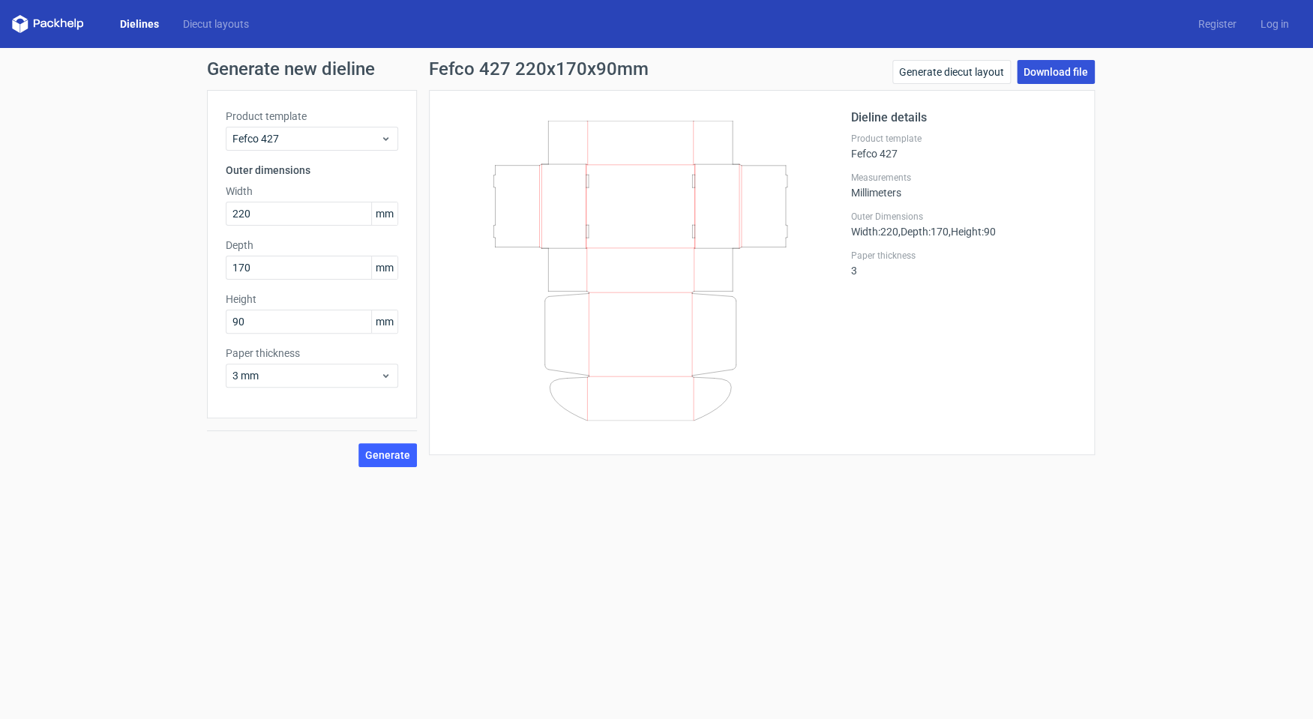  Describe the element at coordinates (388, 455) in the screenshot. I see `span: Generate` at that location.